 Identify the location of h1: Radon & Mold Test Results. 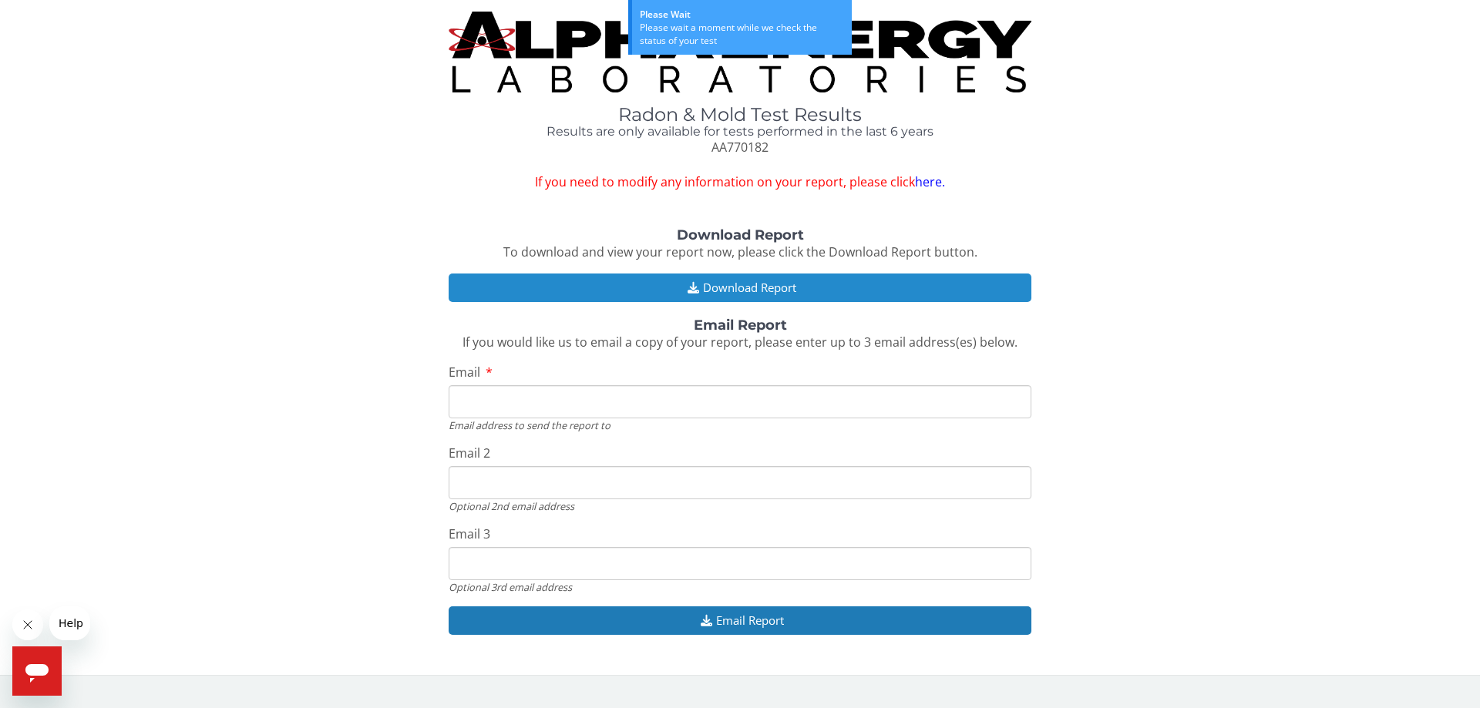
(740, 115).